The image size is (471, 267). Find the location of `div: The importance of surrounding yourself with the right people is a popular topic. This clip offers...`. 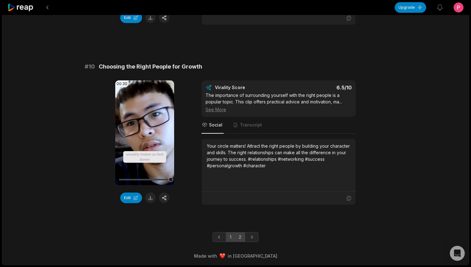

div: The importance of surrounding yourself with the right people is a popular topic. This clip offers... is located at coordinates (278, 102).